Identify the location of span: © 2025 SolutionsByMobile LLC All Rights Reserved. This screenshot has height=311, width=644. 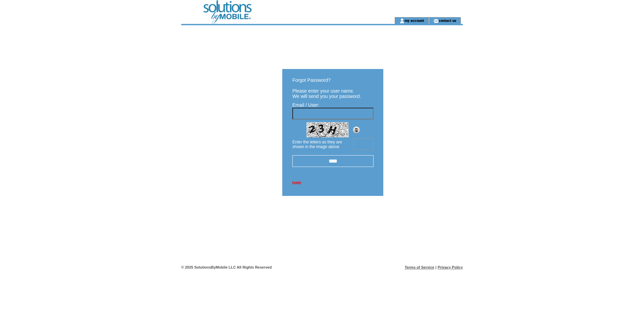
(226, 268).